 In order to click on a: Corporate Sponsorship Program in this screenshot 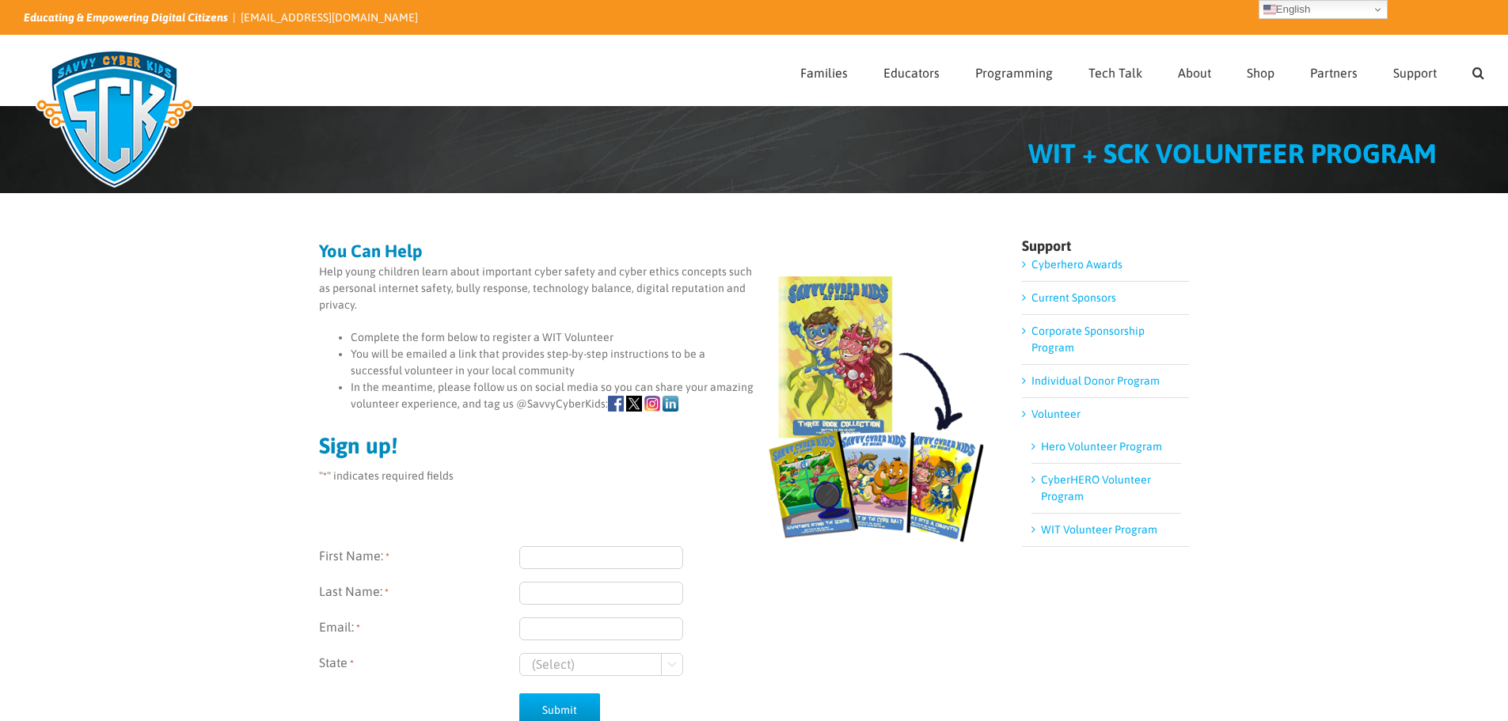, I will do `click(1087, 339)`.